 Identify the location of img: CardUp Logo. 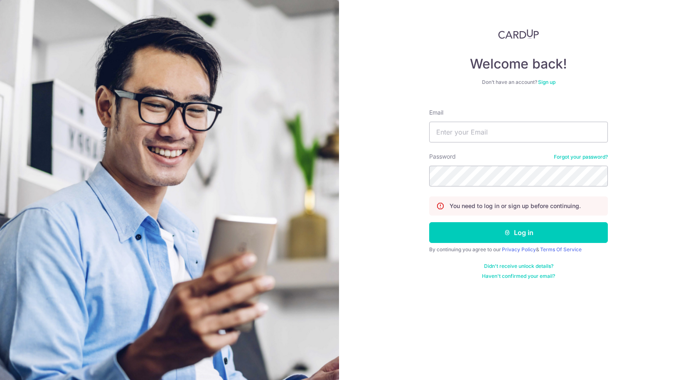
(518, 34).